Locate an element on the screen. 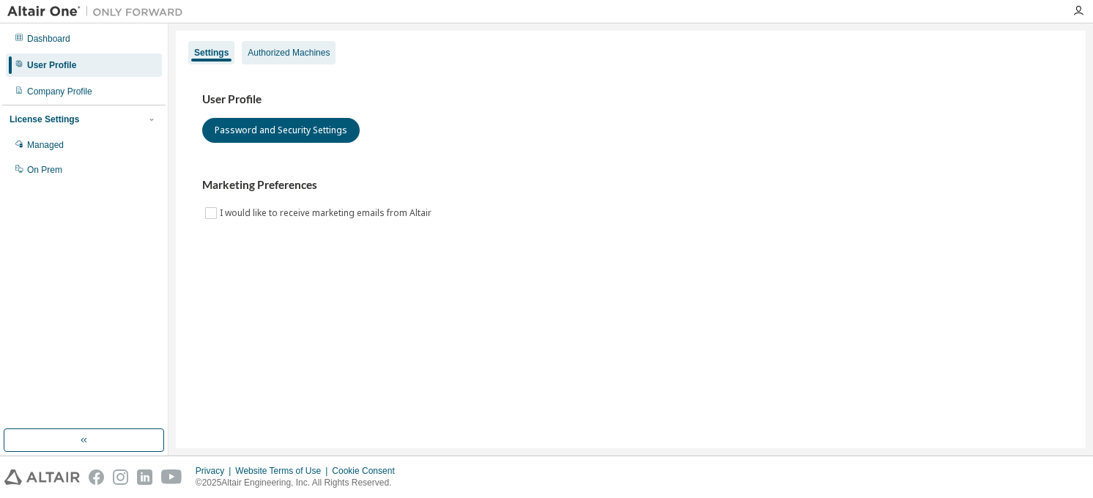 The image size is (1093, 498). h3: Marketing Preferences is located at coordinates (631, 185).